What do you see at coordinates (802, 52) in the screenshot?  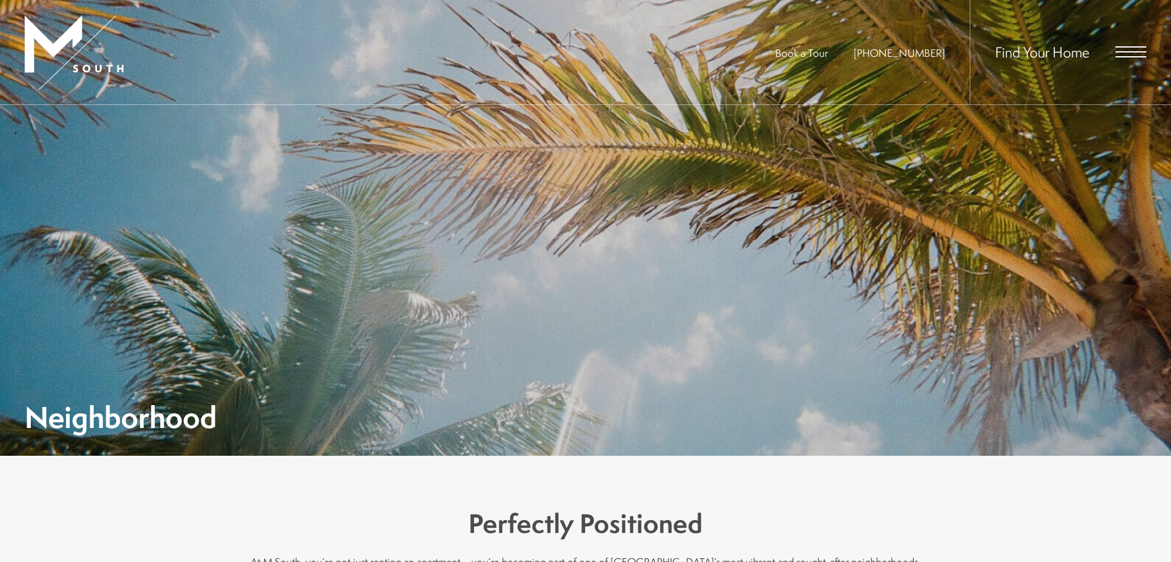 I see `a: Book a Tour` at bounding box center [802, 52].